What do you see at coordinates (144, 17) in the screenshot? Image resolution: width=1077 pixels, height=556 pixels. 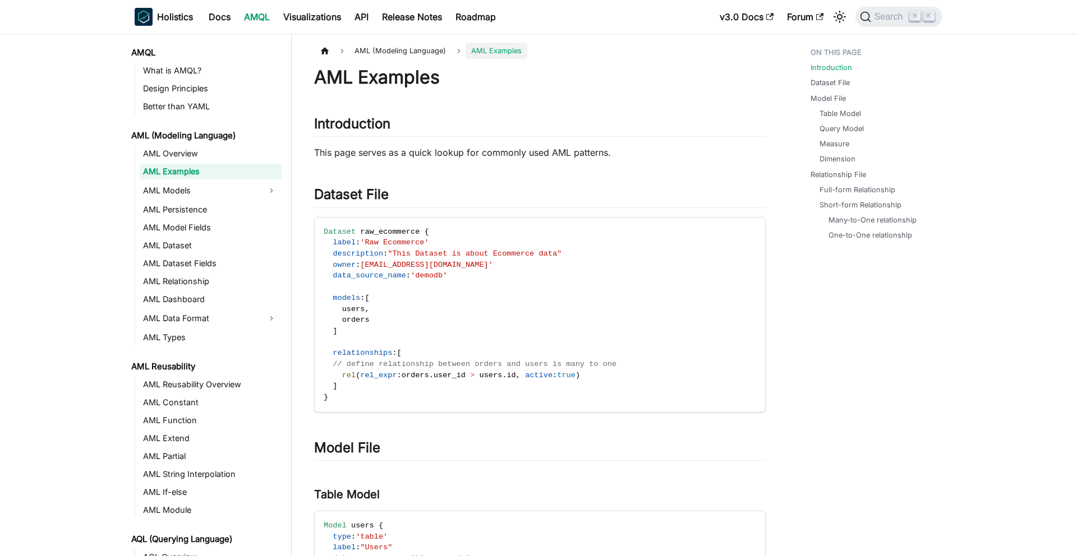 I see `img: Holistics` at bounding box center [144, 17].